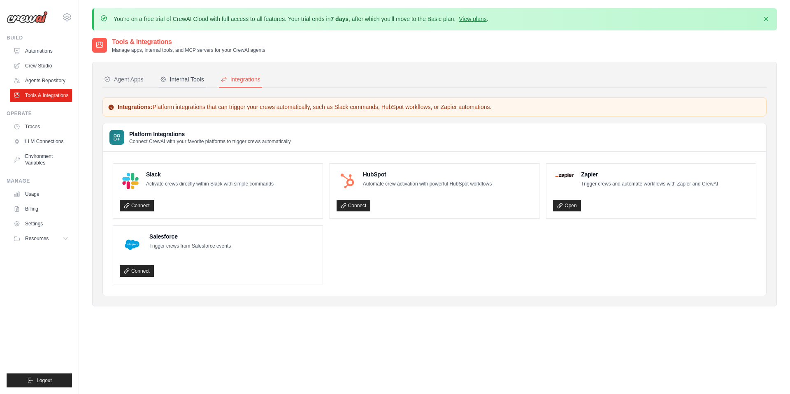 This screenshot has width=790, height=394. Describe the element at coordinates (41, 239) in the screenshot. I see `button: Resources` at that location.